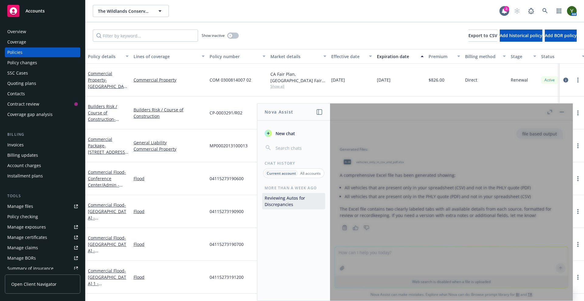 The height and width of the screenshot is (301, 584). Describe the element at coordinates (43, 52) in the screenshot. I see `a: Policies` at that location.